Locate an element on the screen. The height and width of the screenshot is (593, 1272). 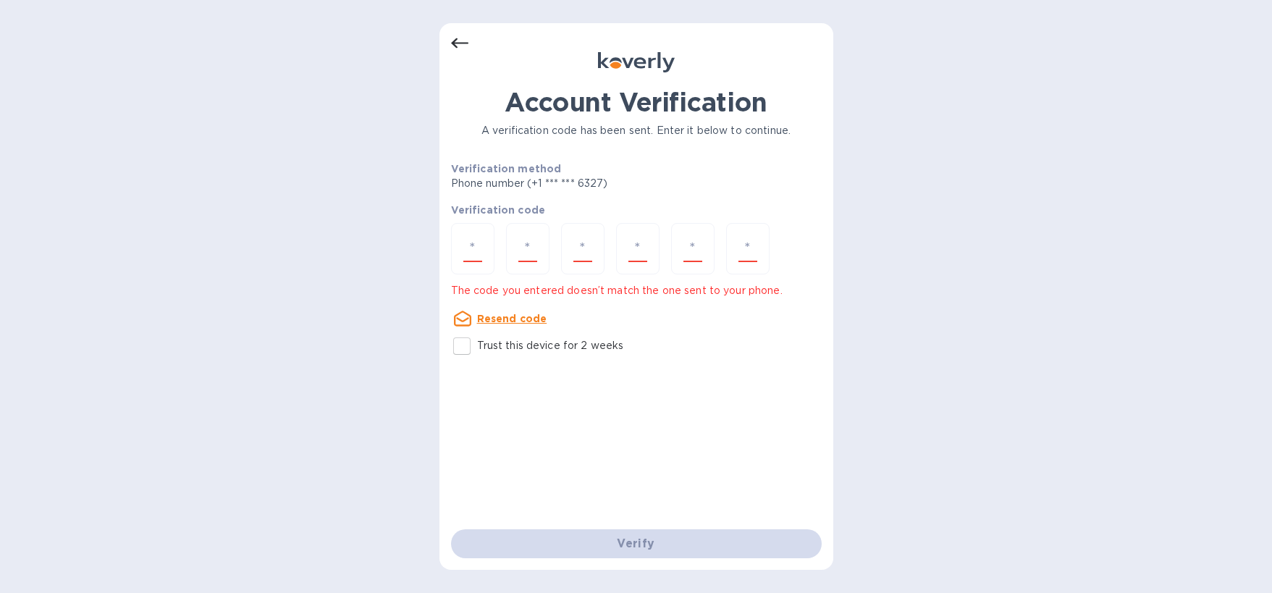
u: Resend code is located at coordinates (512, 318).